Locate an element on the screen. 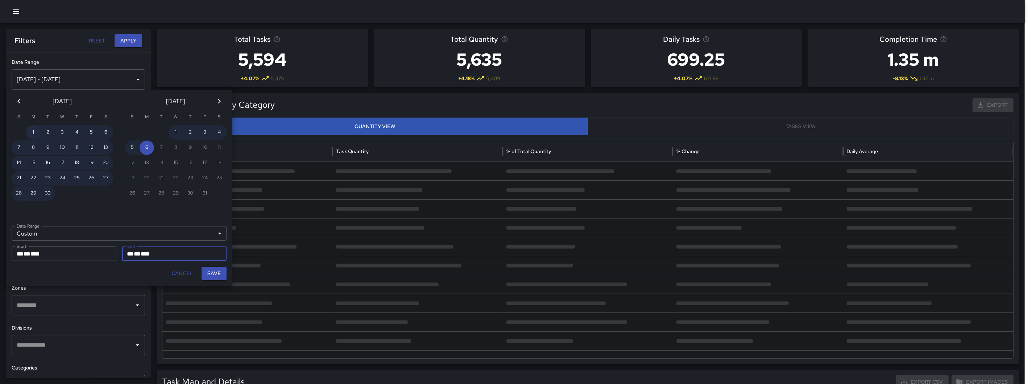 The image size is (1031, 384). button: 17 is located at coordinates (62, 163).